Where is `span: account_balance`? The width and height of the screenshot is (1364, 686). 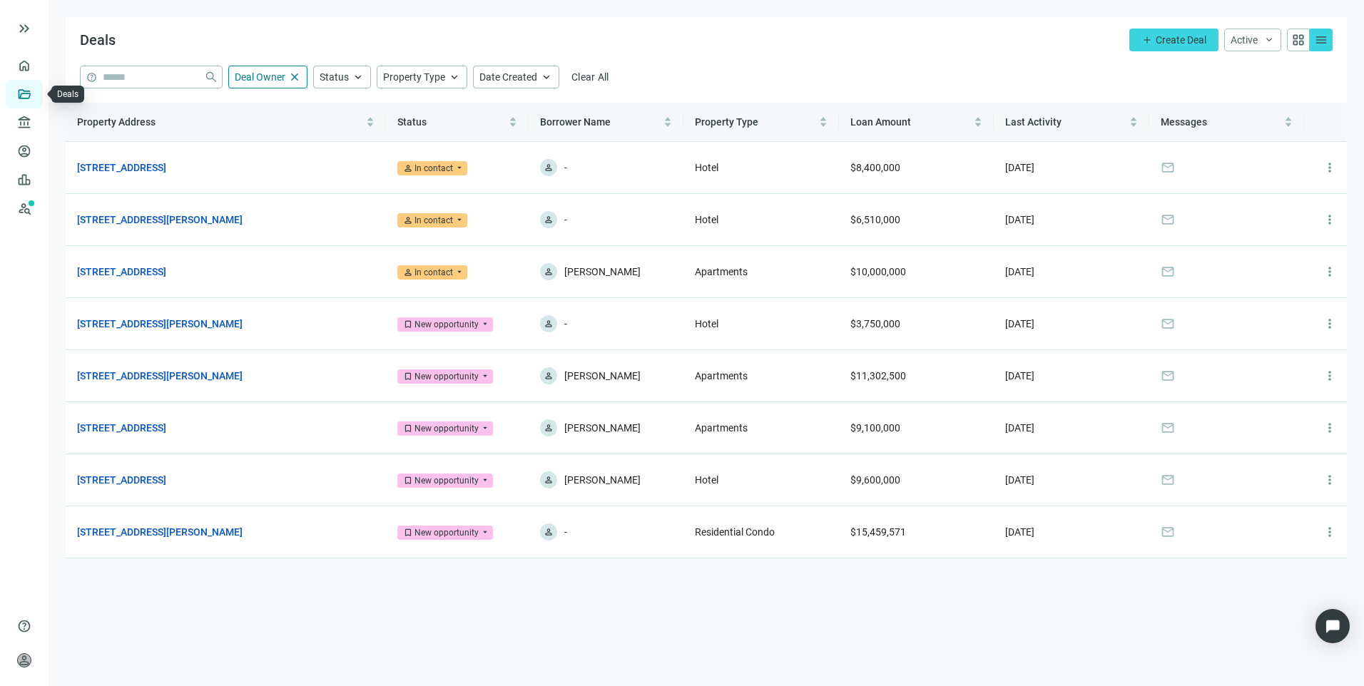
span: account_balance is located at coordinates (22, 123).